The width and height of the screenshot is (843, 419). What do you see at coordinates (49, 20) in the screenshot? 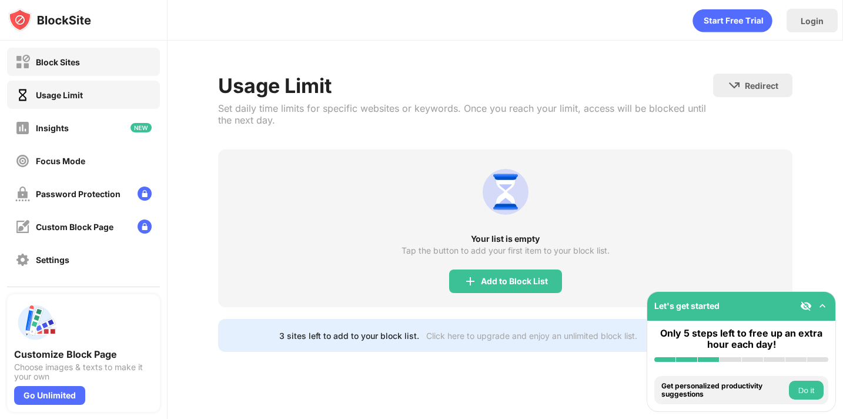
I see `img: logo-blocksite.svg` at bounding box center [49, 20].